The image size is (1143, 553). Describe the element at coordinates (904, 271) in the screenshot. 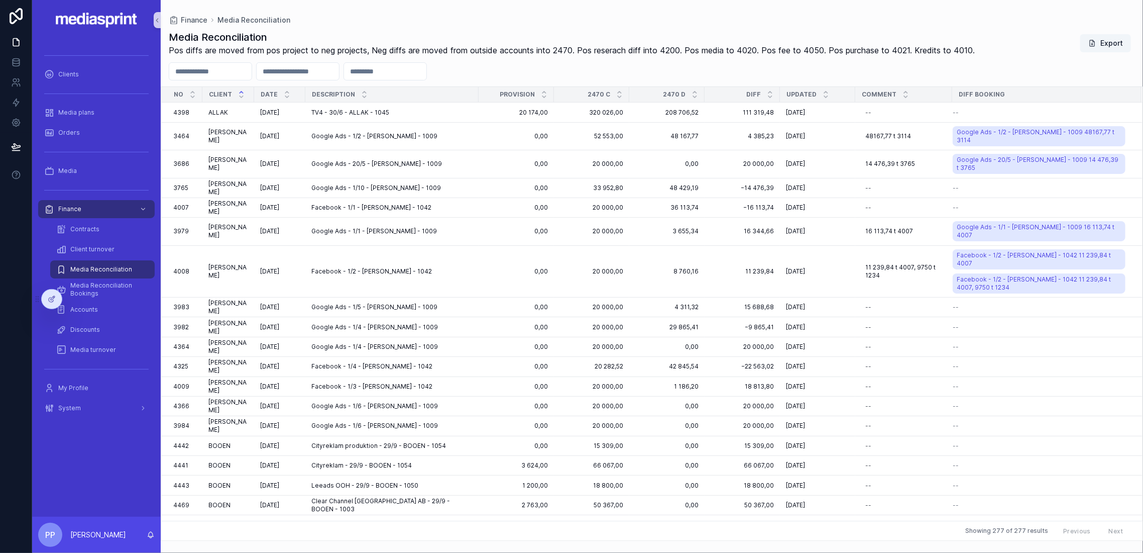

I see `a: 11 239,84 t 4007, 9750 t 1234` at that location.